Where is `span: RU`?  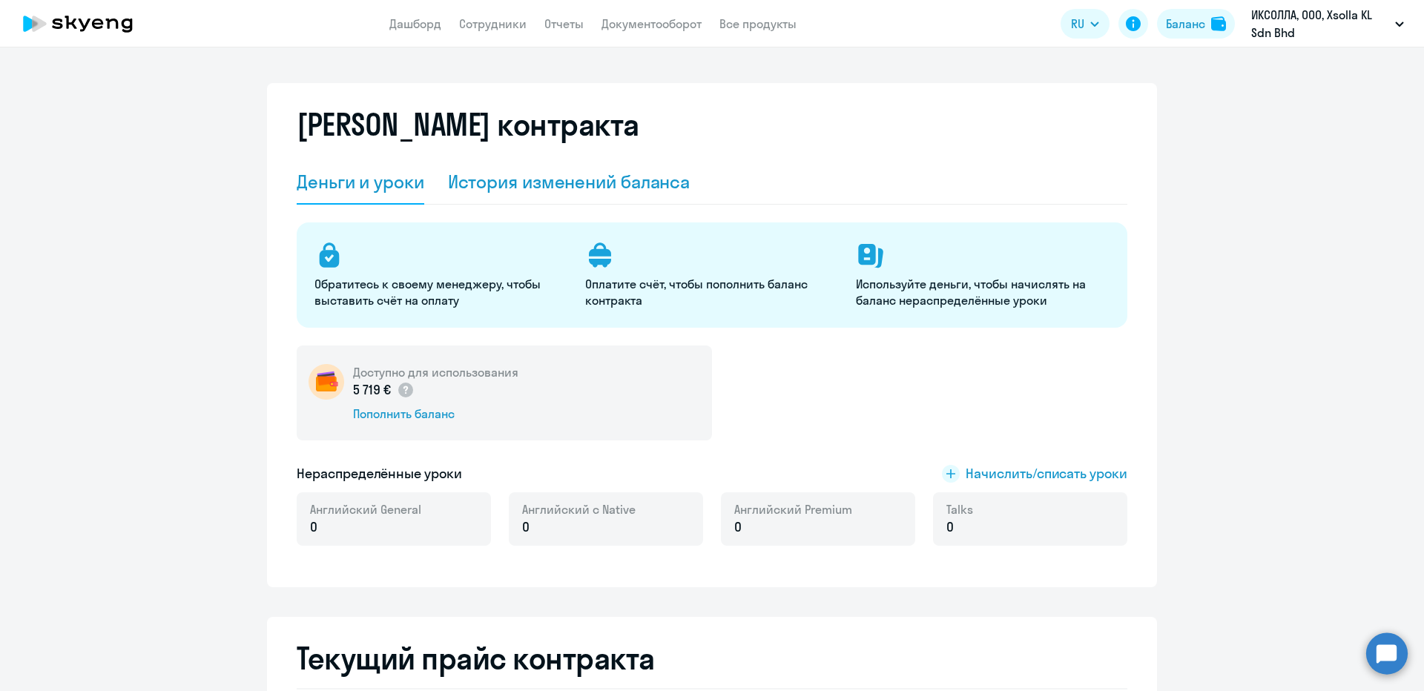
span: RU is located at coordinates (1078, 24).